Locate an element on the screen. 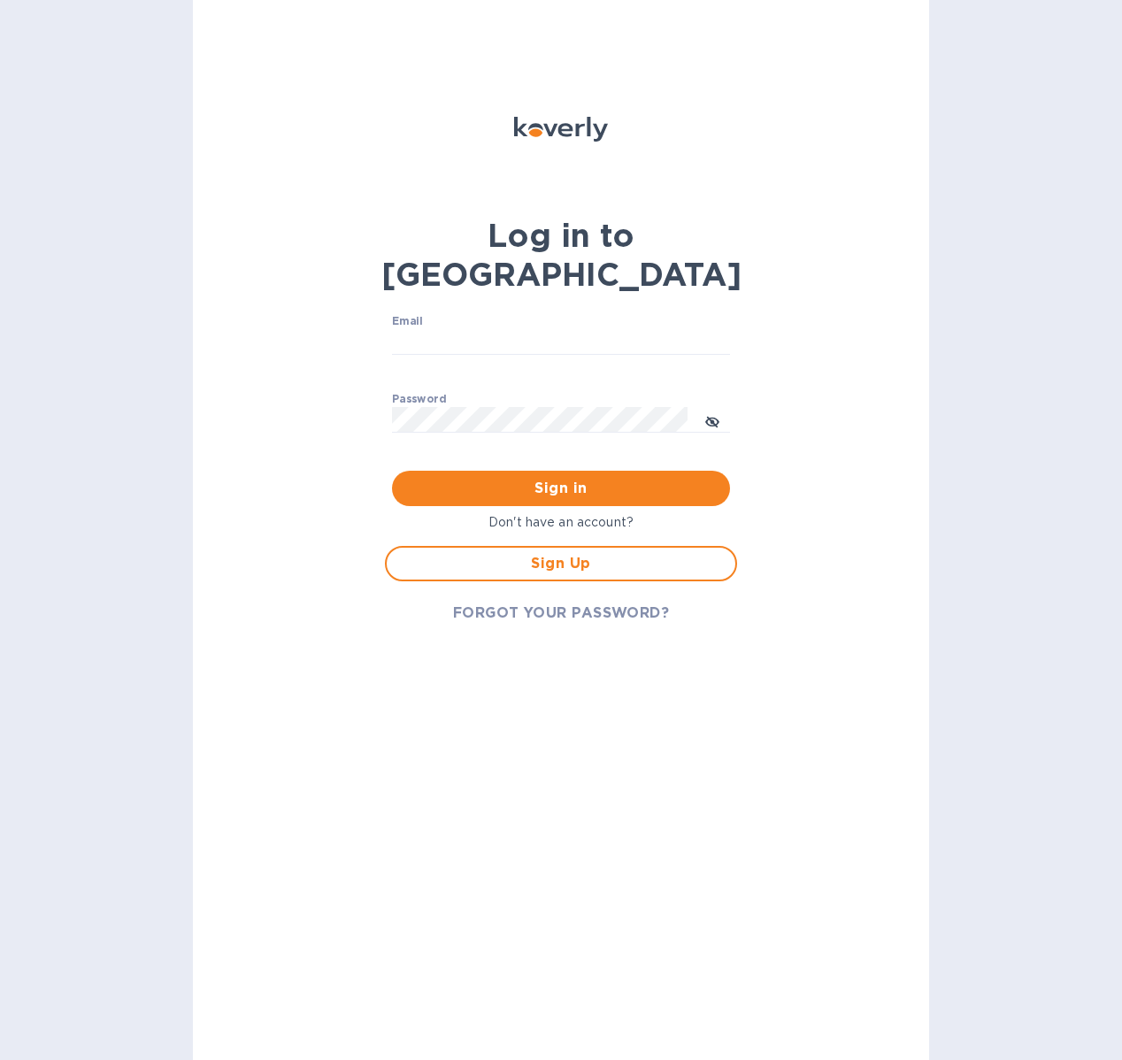 Image resolution: width=1122 pixels, height=1060 pixels. img: Koverly is located at coordinates (561, 129).